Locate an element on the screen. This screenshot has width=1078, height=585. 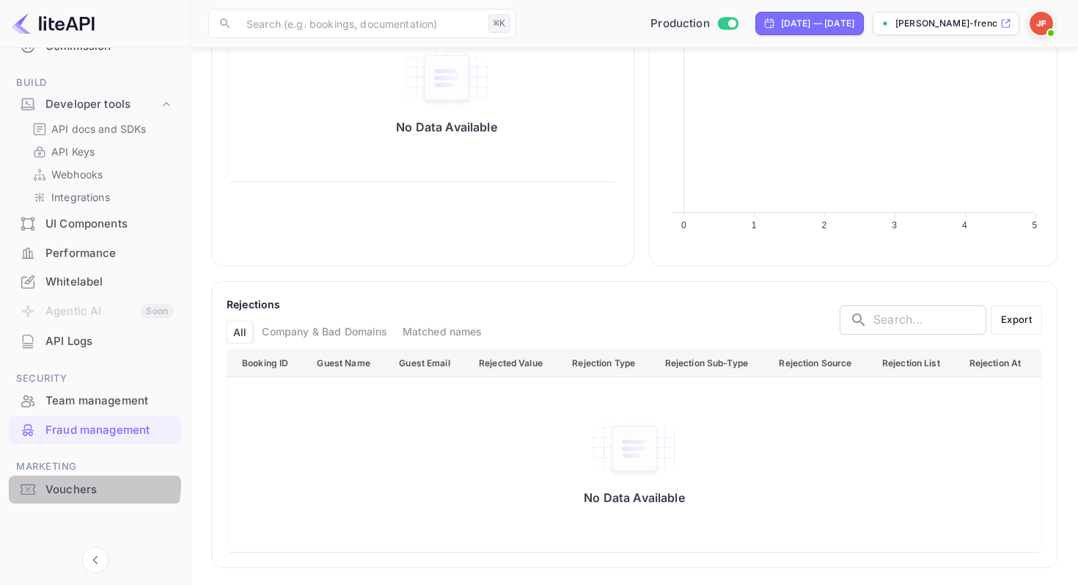
div: Webhooks is located at coordinates (100, 174).